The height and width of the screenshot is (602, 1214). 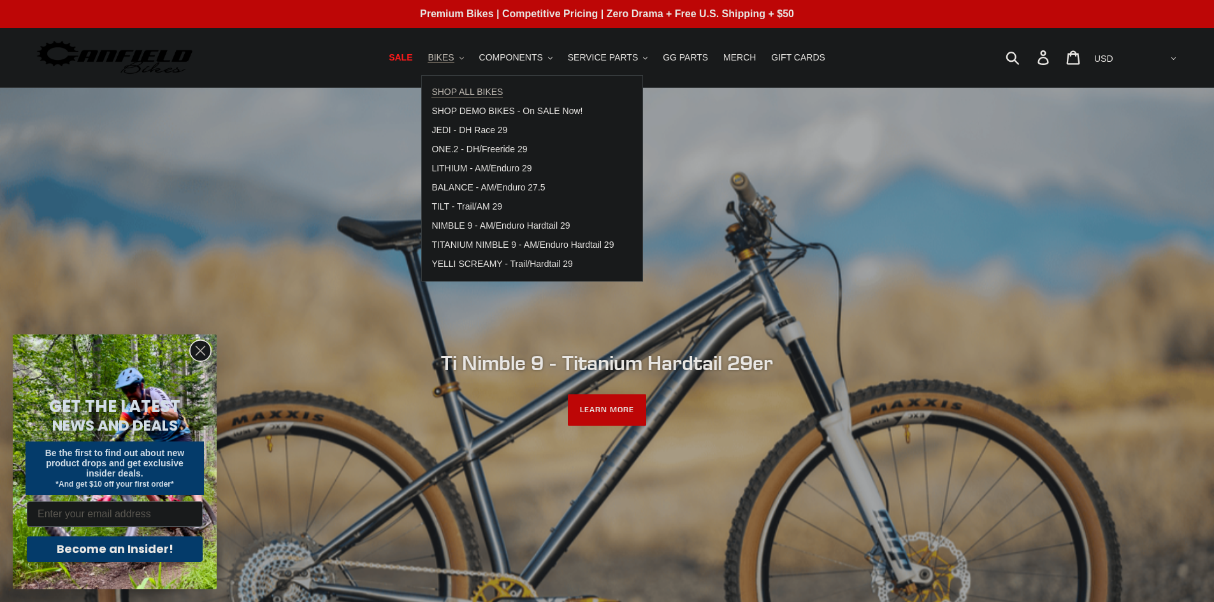 What do you see at coordinates (114, 484) in the screenshot?
I see `span: *And get $10 off your first order*` at bounding box center [114, 484].